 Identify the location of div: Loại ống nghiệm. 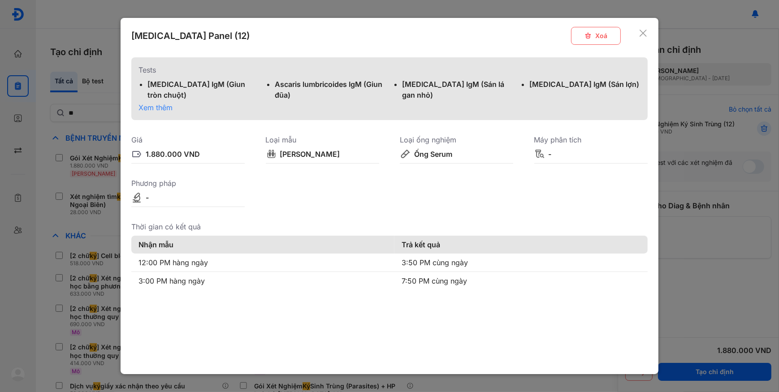
(456, 140).